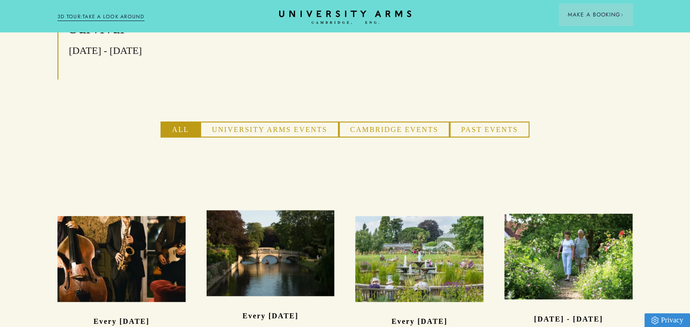 The width and height of the screenshot is (690, 327). What do you see at coordinates (667, 320) in the screenshot?
I see `a: Privacy` at bounding box center [667, 320].